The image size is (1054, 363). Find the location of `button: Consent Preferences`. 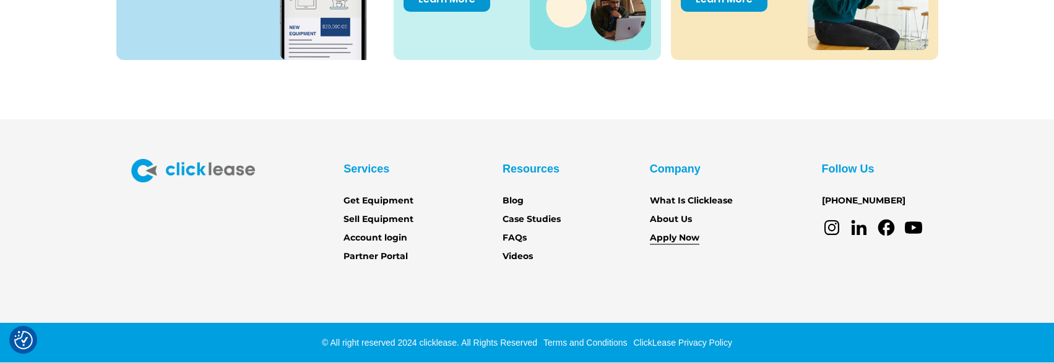

button: Consent Preferences is located at coordinates (24, 340).